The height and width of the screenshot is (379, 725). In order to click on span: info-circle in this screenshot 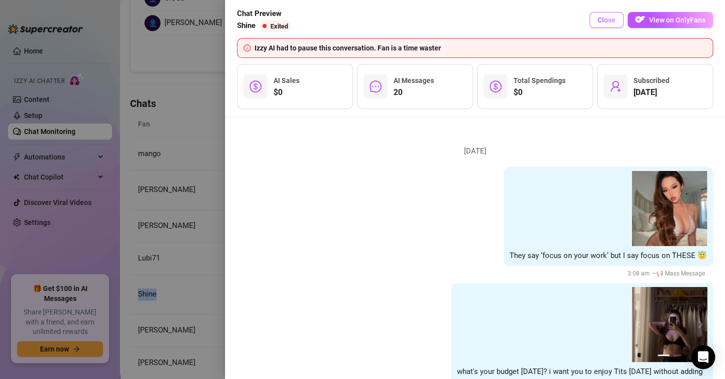, I will do `click(247, 48)`.